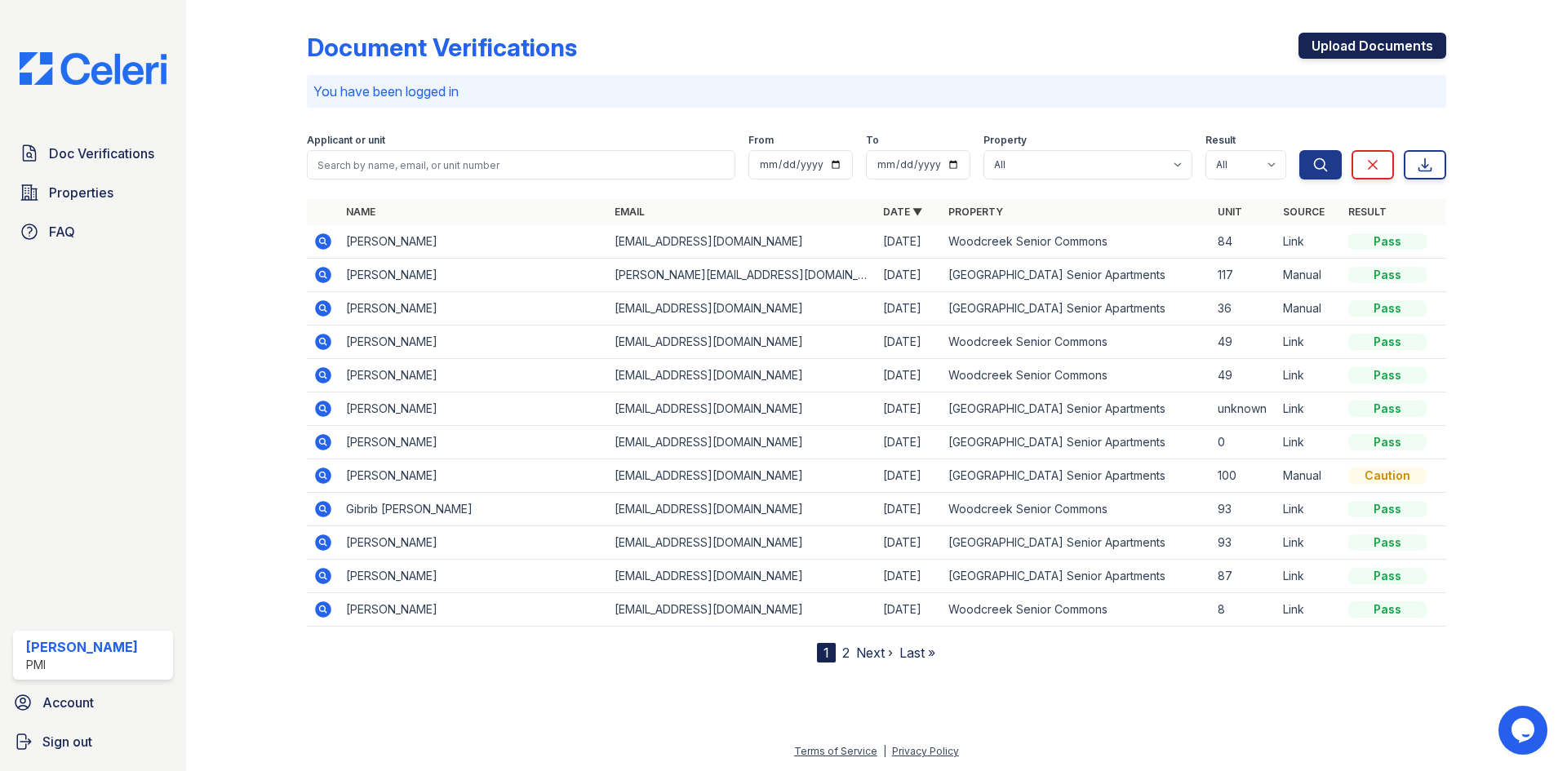 The image size is (1567, 771). Describe the element at coordinates (93, 742) in the screenshot. I see `a: Sign out` at that location.